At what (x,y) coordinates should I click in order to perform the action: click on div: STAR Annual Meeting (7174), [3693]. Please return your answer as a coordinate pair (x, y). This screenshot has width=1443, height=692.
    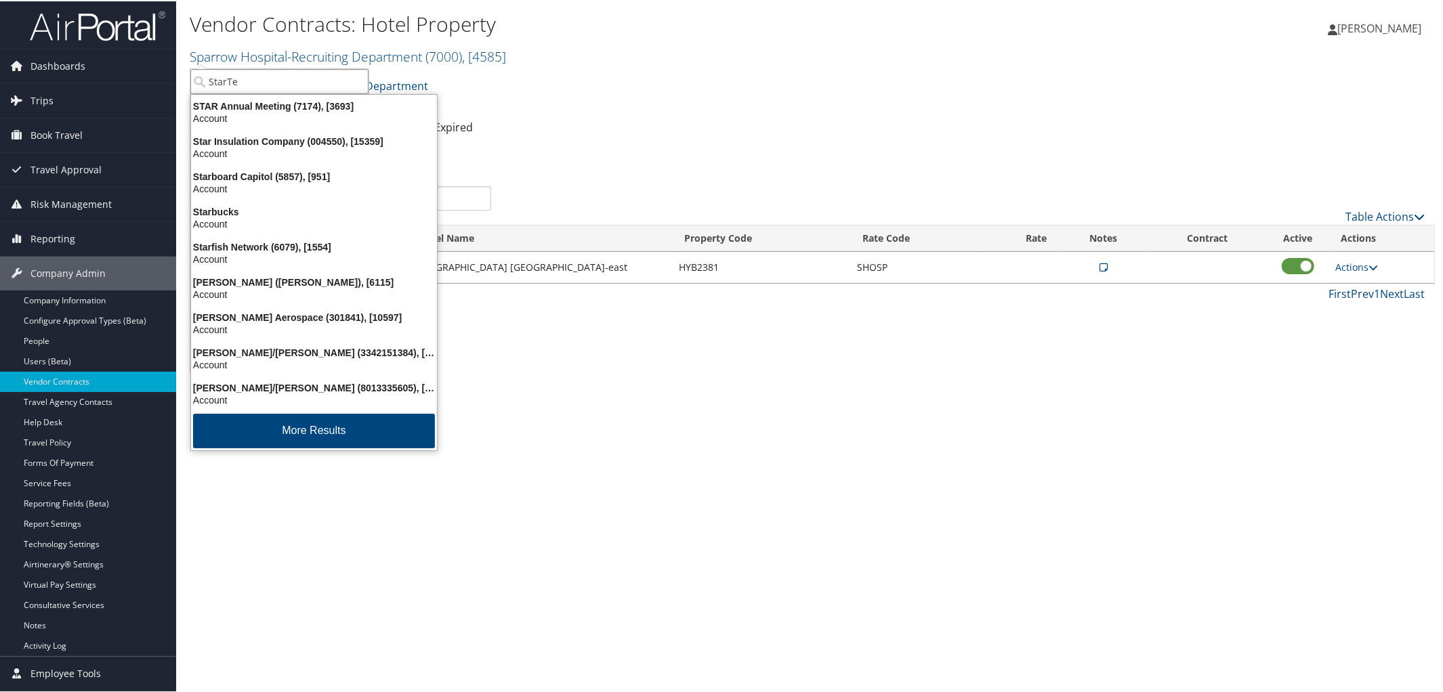
    Looking at the image, I should click on (314, 105).